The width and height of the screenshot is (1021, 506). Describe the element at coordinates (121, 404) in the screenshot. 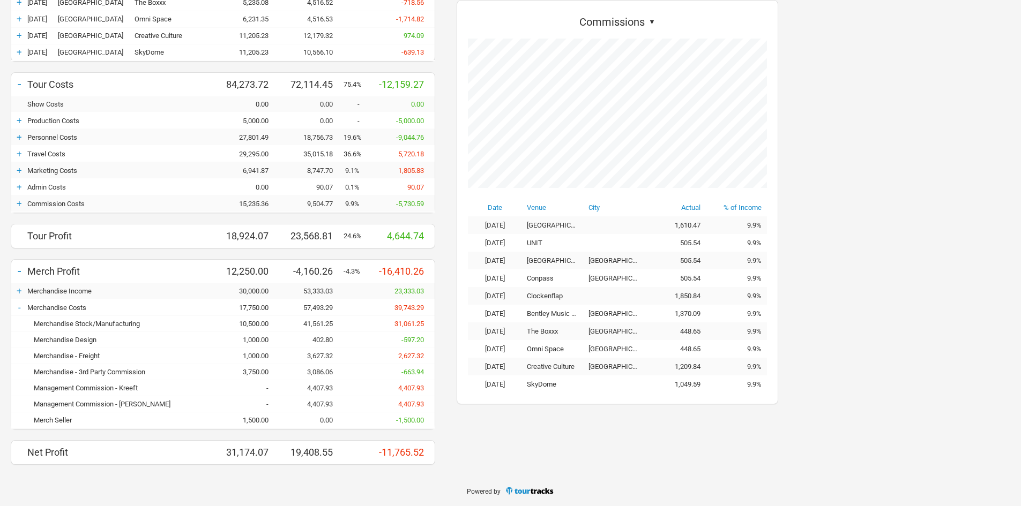

I see `div: Management Commission - Matt` at that location.